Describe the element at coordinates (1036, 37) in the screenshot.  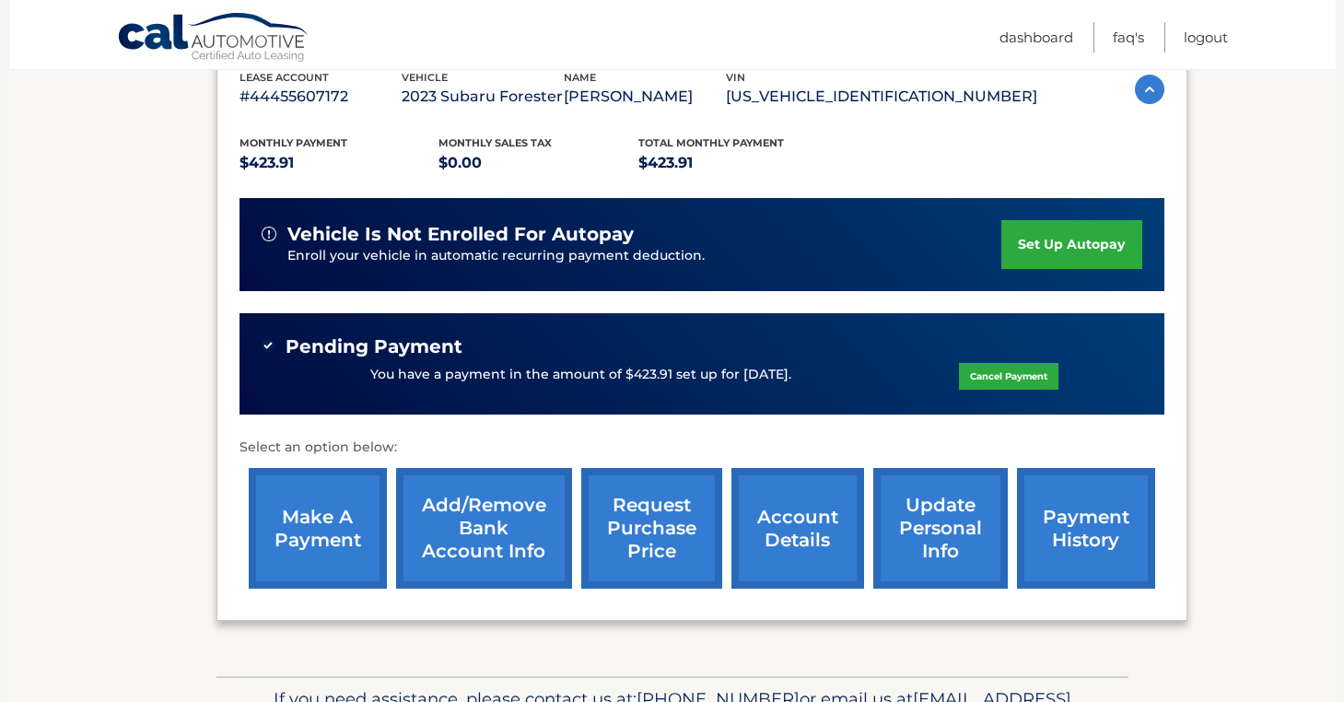
I see `a: Dashboard` at that location.